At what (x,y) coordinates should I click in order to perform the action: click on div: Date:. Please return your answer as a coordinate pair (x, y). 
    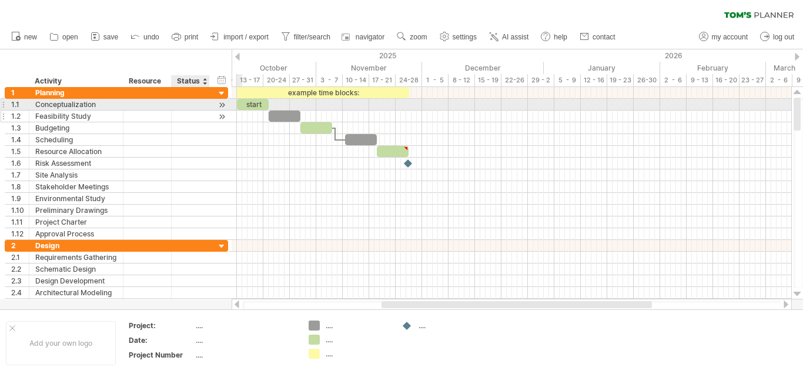
    Looking at the image, I should click on (161, 340).